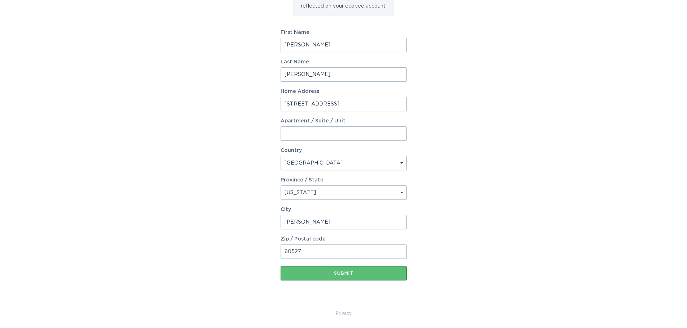 The width and height of the screenshot is (687, 328). I want to click on label: Province / State, so click(302, 180).